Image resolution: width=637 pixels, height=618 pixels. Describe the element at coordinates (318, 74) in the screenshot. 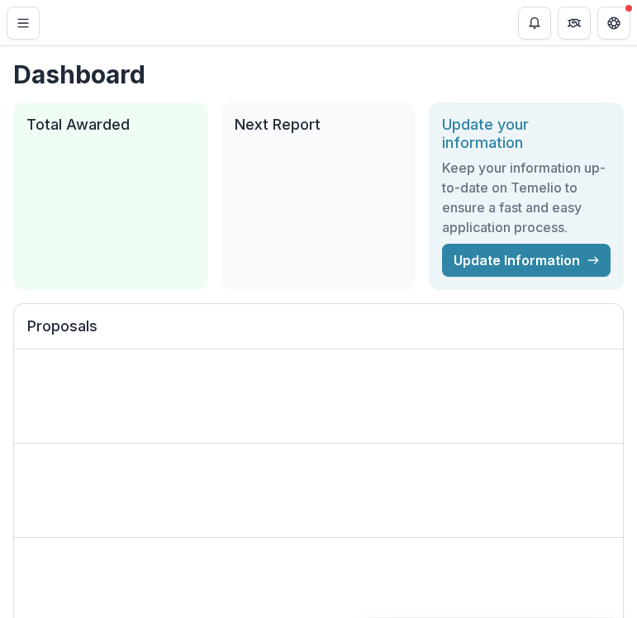

I see `h1: Dashboard` at that location.